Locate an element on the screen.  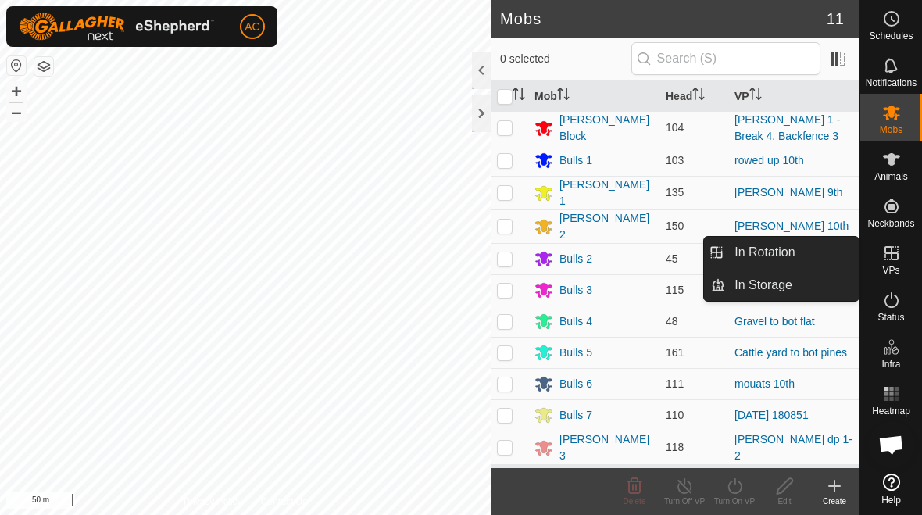
a: In Storage is located at coordinates (791, 285).